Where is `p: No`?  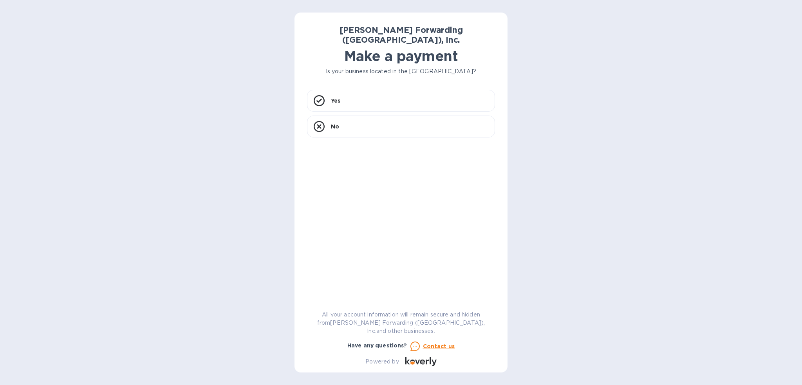
p: No is located at coordinates (335, 127).